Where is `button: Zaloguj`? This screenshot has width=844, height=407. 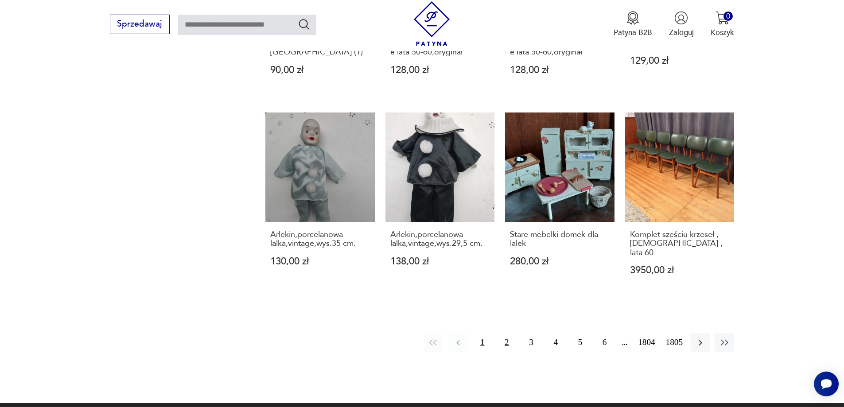 button: Zaloguj is located at coordinates (682, 24).